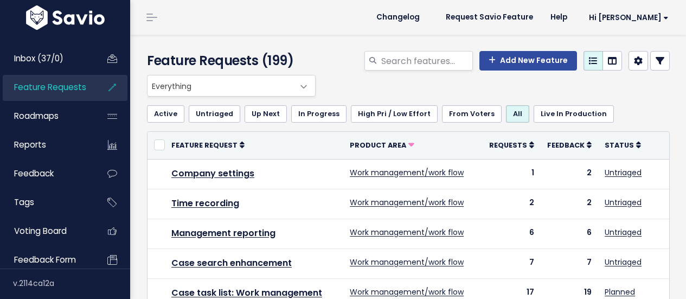  Describe the element at coordinates (247, 292) in the screenshot. I see `a: Case task list: Work management` at that location.